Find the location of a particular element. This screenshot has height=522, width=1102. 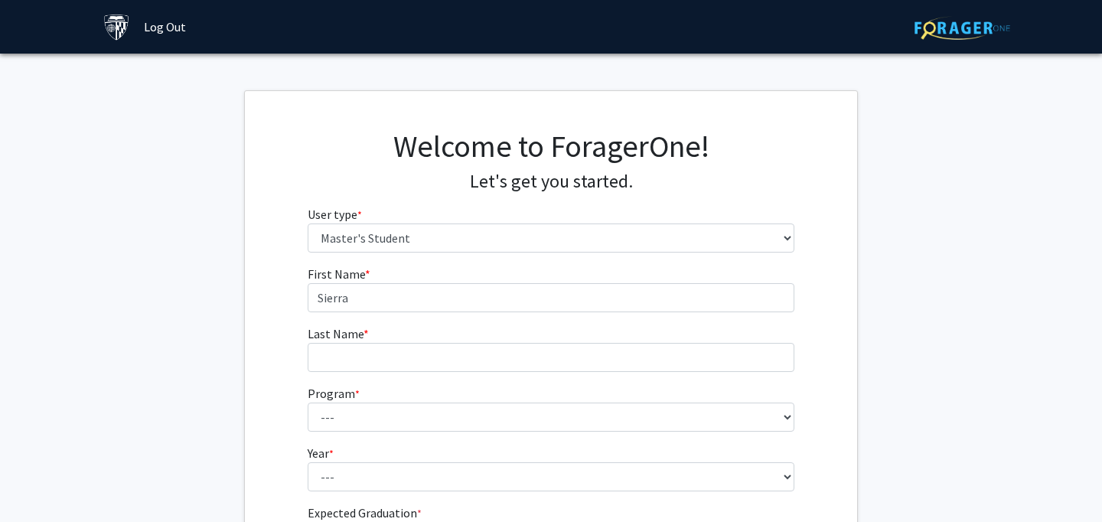

label: Program is located at coordinates (334, 393).